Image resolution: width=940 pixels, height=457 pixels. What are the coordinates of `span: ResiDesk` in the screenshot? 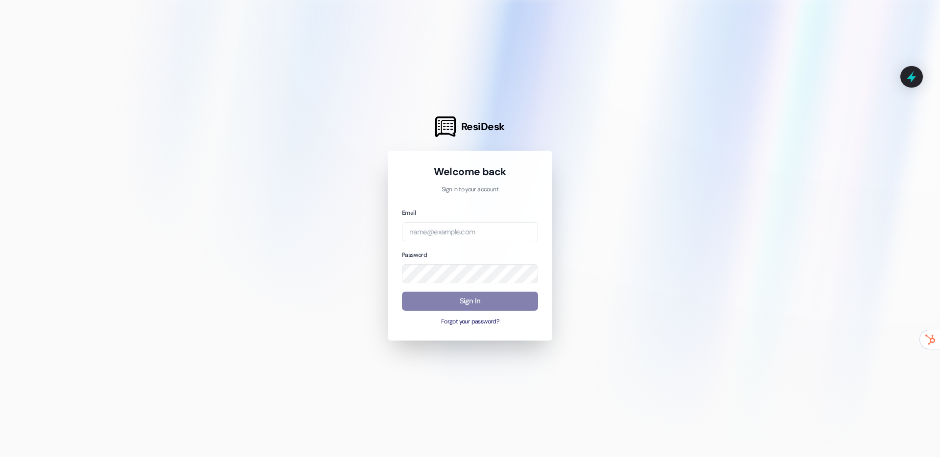 It's located at (483, 127).